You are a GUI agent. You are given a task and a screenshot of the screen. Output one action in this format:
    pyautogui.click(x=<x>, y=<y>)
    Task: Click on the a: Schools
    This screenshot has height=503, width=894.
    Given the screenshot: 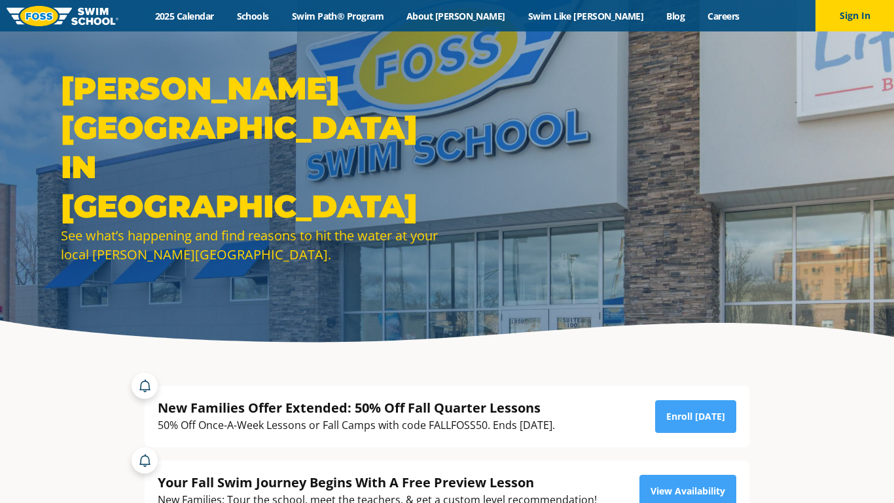 What is the action you would take?
    pyautogui.click(x=253, y=16)
    